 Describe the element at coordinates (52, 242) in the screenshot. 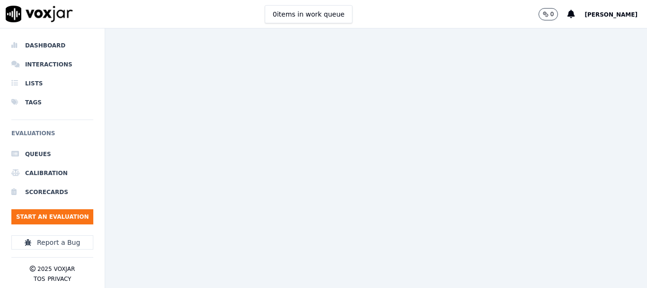

I see `button: Report a Bug` at that location.